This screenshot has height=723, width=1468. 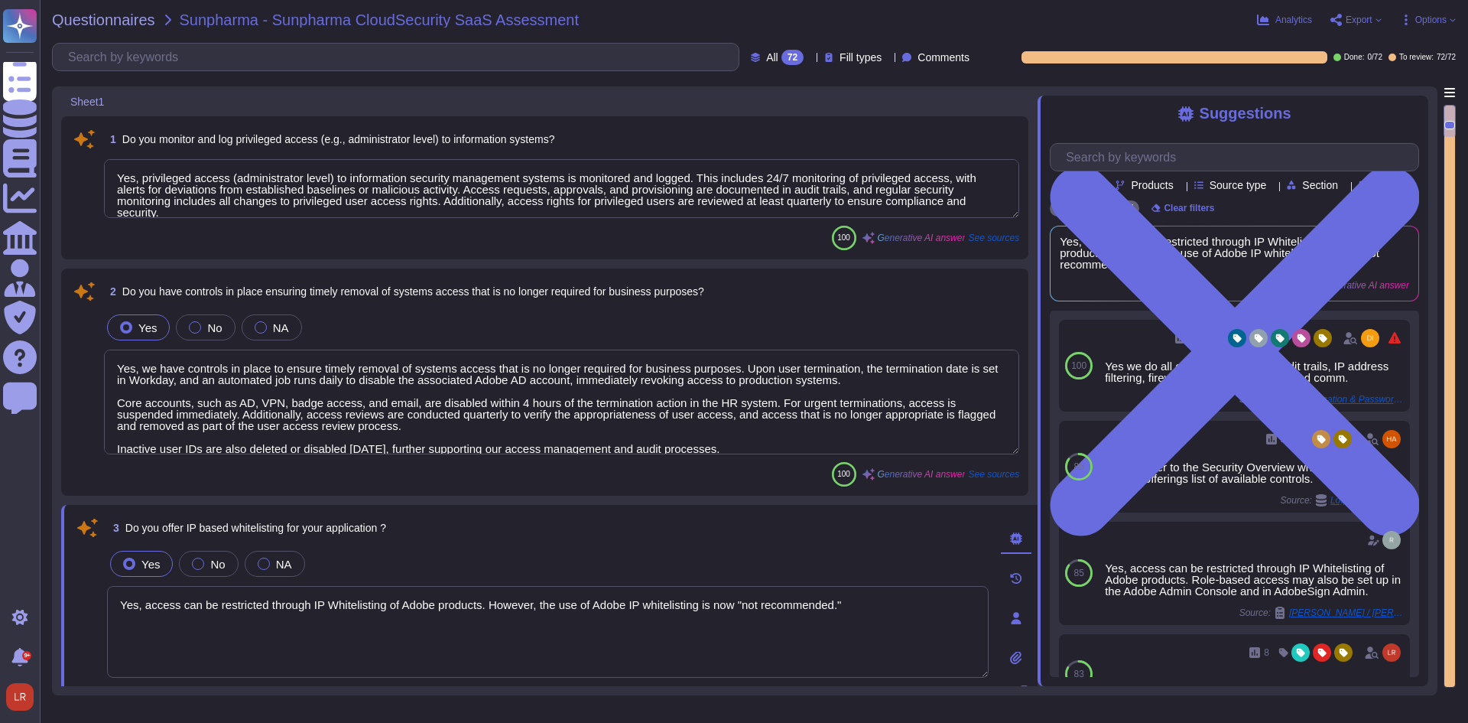 I want to click on textarea: Yes, privileged access (administrator level) to information security management systems is monito..., so click(x=561, y=188).